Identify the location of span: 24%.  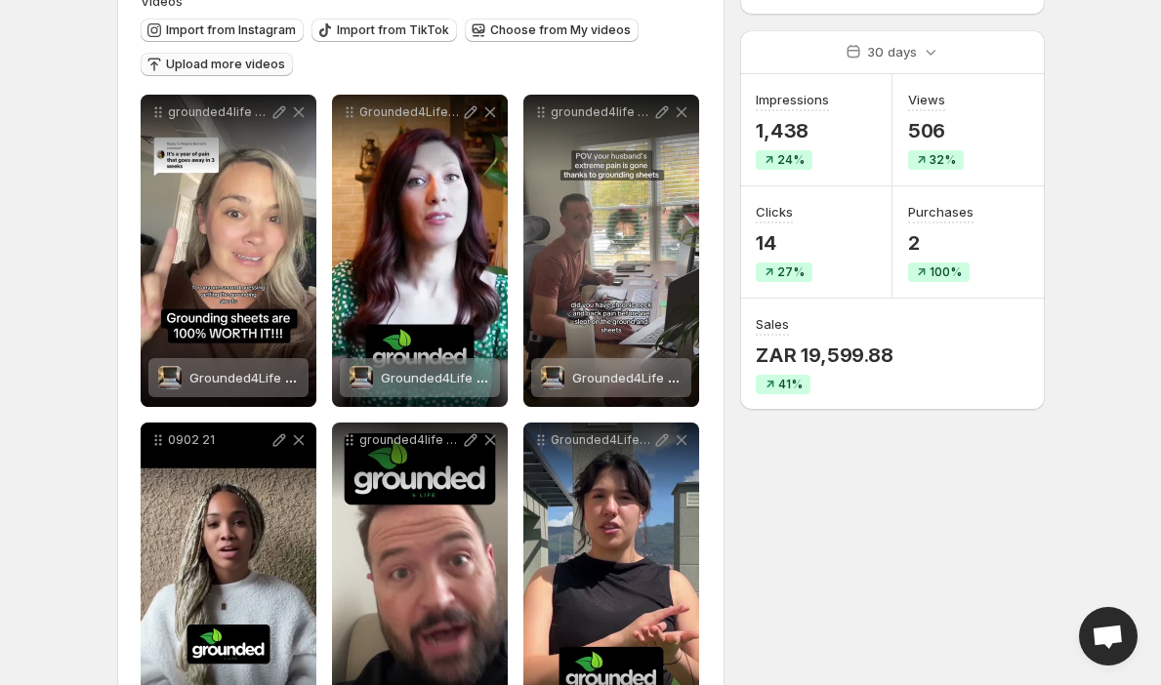
(791, 160).